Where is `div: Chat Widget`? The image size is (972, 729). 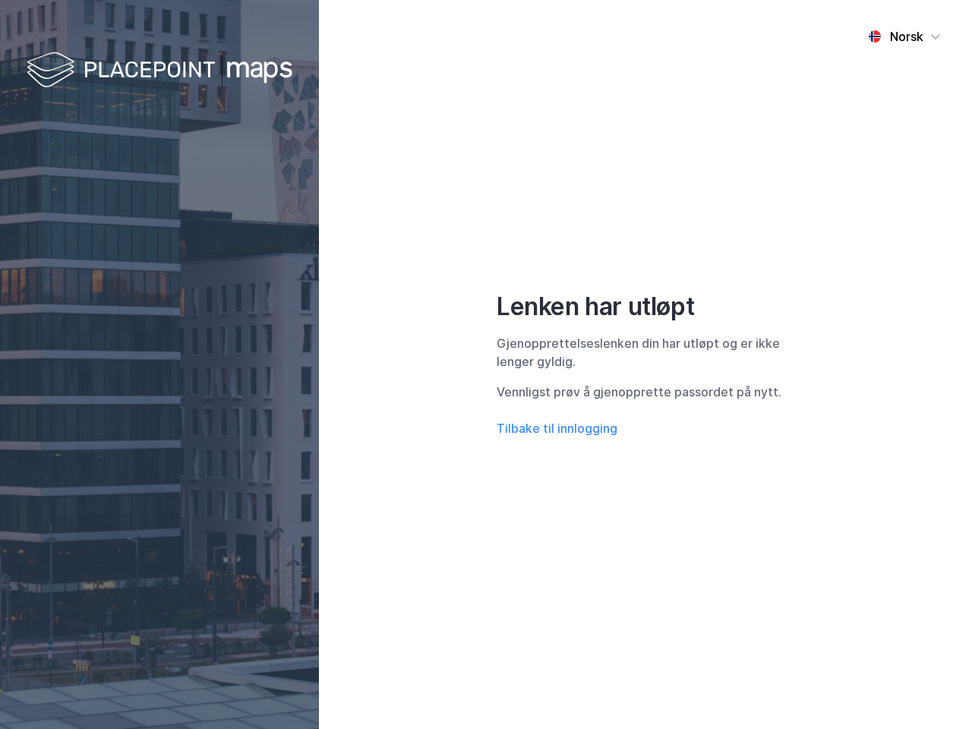 div: Chat Widget is located at coordinates (935, 693).